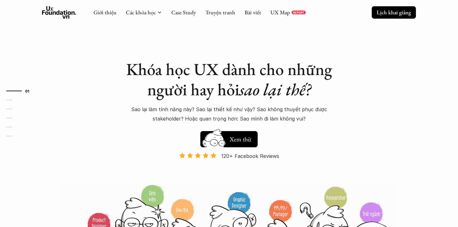 This screenshot has width=458, height=227. Describe the element at coordinates (394, 12) in the screenshot. I see `p: Lịch khai giảng` at that location.